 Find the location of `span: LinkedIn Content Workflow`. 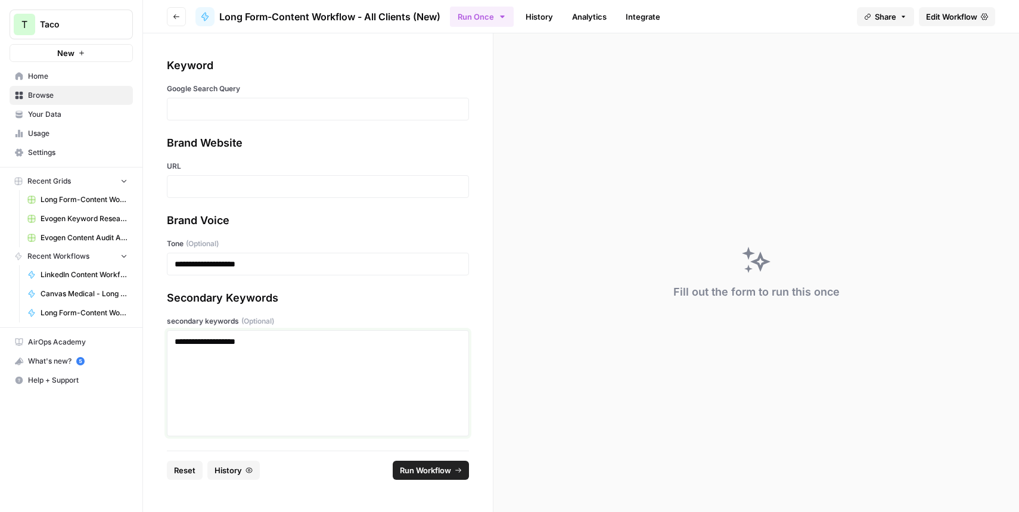

span: LinkedIn Content Workflow is located at coordinates (84, 275).